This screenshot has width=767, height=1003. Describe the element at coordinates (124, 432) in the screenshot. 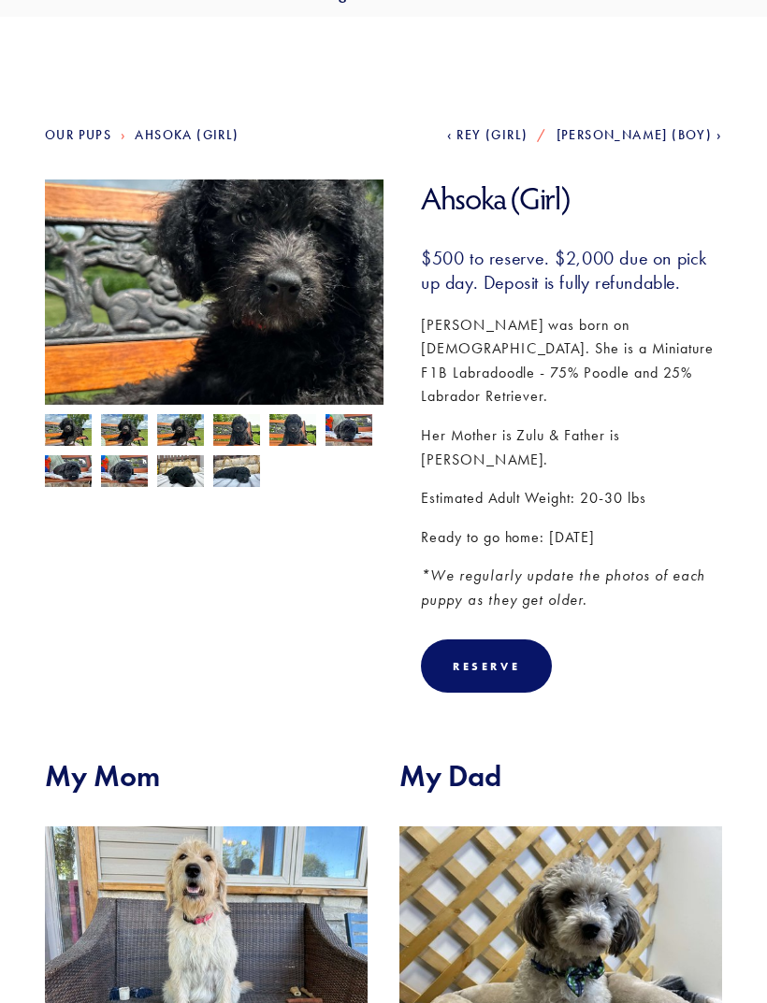

I see `img: Ahsoka 10.jpg` at that location.